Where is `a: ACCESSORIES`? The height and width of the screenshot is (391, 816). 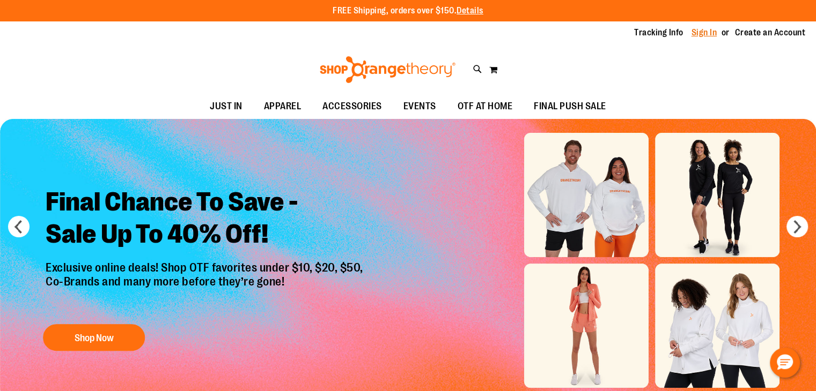 a: ACCESSORIES is located at coordinates (352, 107).